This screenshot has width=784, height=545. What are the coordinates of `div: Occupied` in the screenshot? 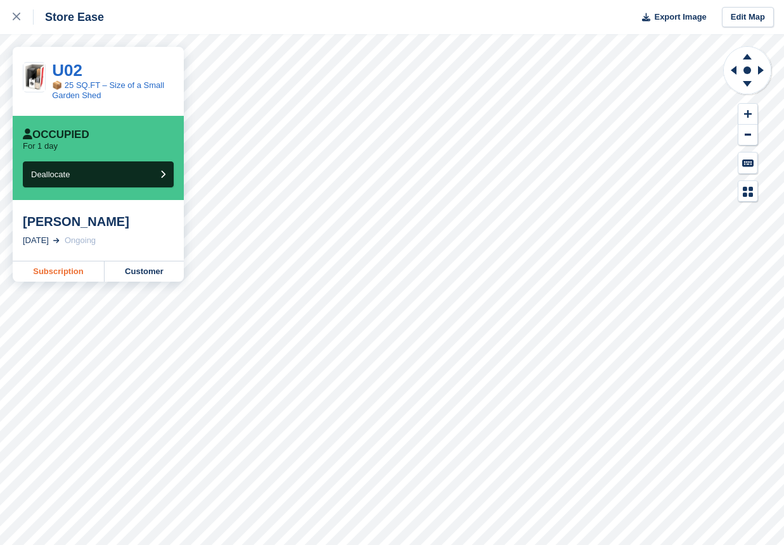 It's located at (56, 135).